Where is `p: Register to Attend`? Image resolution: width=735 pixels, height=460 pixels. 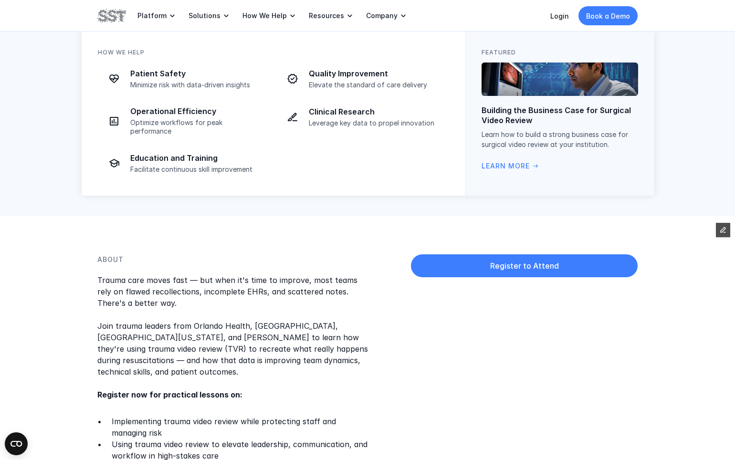
p: Register to Attend is located at coordinates (524, 266).